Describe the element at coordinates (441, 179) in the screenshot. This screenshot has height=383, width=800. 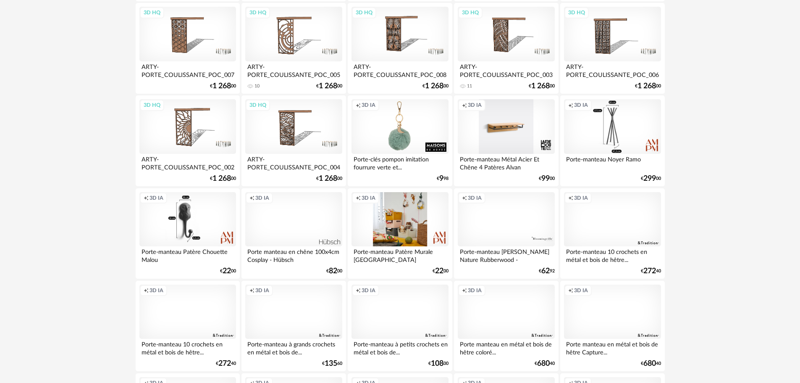
I see `span: 9` at that location.